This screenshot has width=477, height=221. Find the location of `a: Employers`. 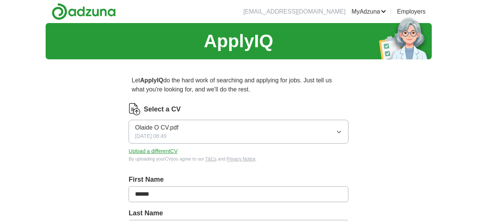

a: Employers is located at coordinates (411, 12).